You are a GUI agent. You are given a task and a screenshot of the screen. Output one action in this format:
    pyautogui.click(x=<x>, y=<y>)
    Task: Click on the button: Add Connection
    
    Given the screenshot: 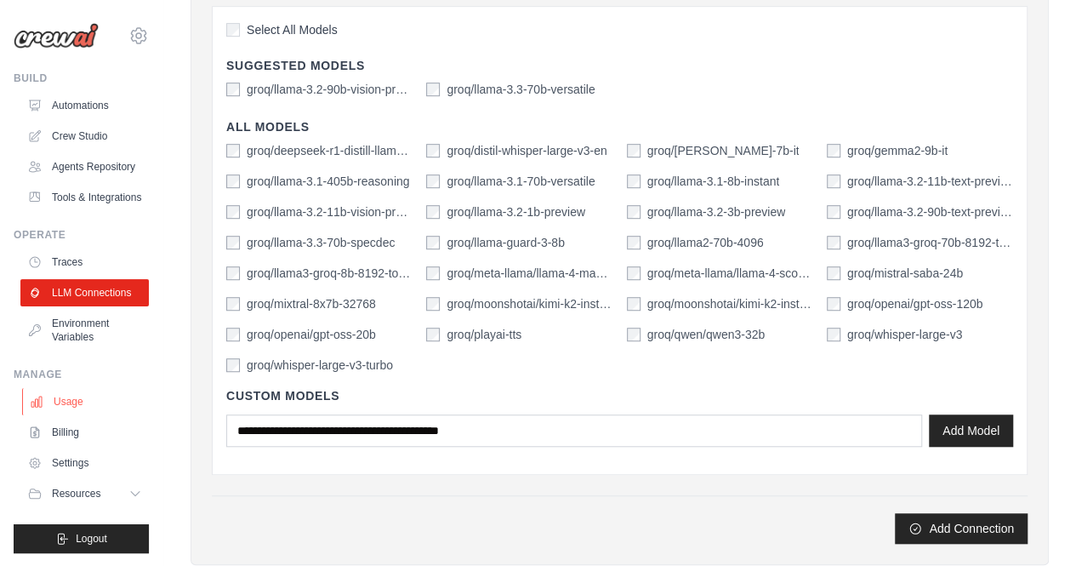 What is the action you would take?
    pyautogui.click(x=961, y=528)
    